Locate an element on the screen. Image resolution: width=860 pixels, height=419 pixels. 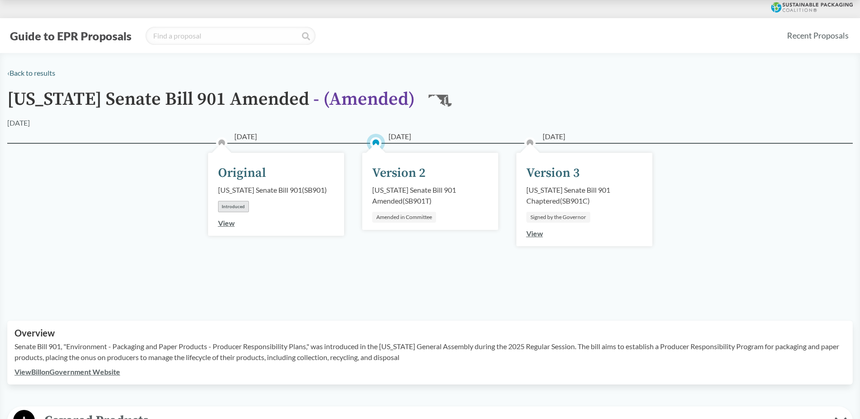
a: ViewBillonGovernment Website is located at coordinates (67, 371).